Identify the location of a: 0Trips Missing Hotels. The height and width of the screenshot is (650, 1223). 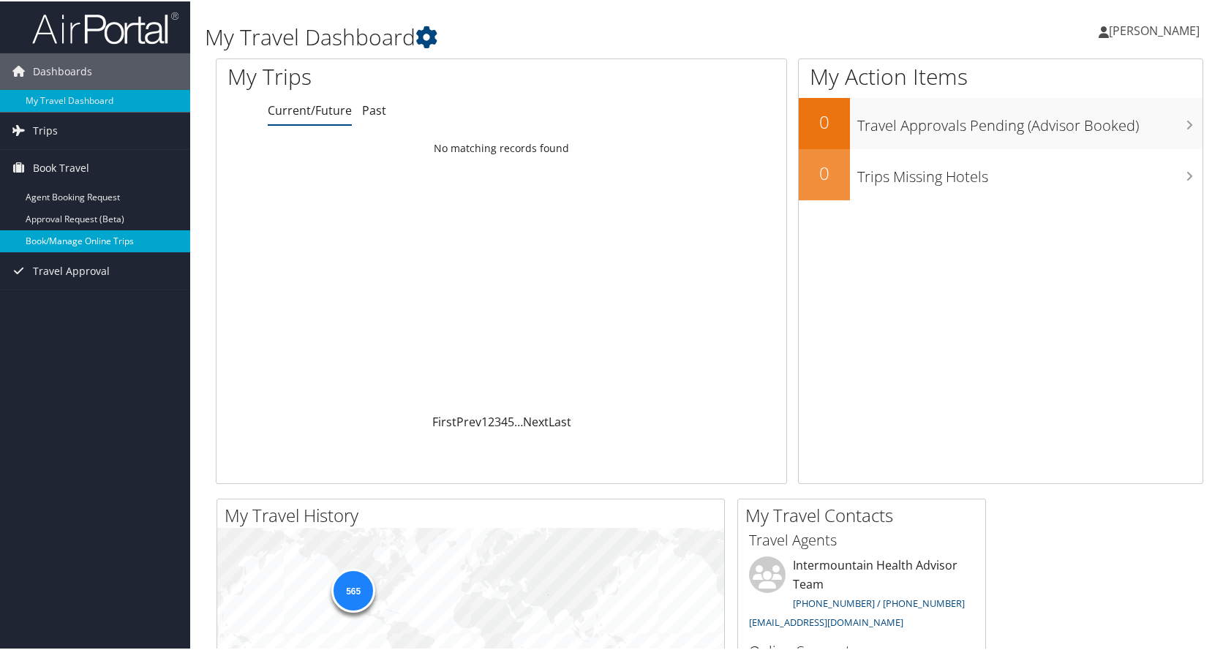
(1000, 173).